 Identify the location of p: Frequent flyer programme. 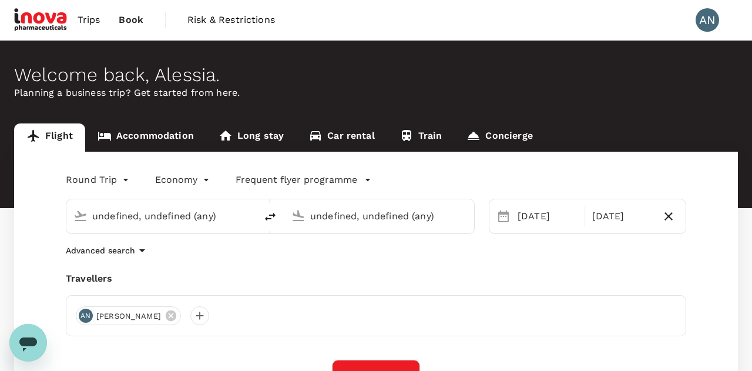
(296, 180).